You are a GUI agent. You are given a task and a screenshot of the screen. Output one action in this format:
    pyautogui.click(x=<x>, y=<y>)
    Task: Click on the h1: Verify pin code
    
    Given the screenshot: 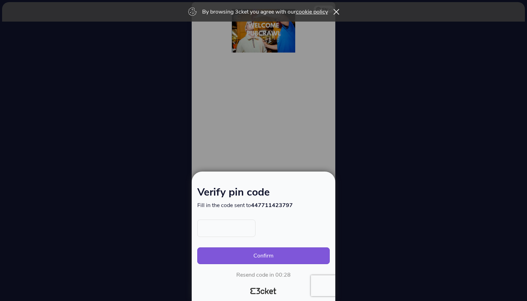 What is the action you would take?
    pyautogui.click(x=263, y=195)
    